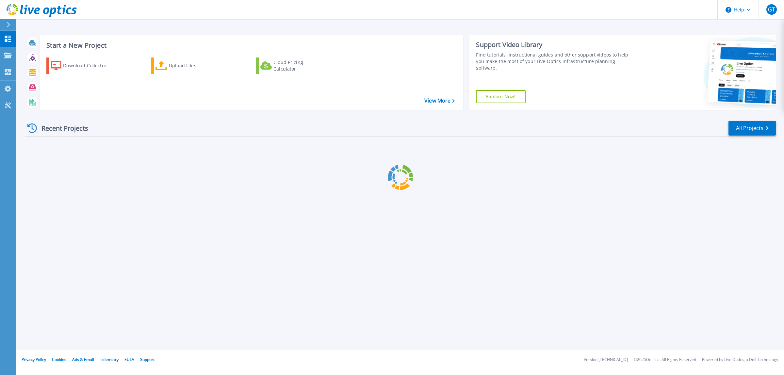 The height and width of the screenshot is (375, 784). What do you see at coordinates (752, 128) in the screenshot?
I see `a: All Projects` at bounding box center [752, 128].